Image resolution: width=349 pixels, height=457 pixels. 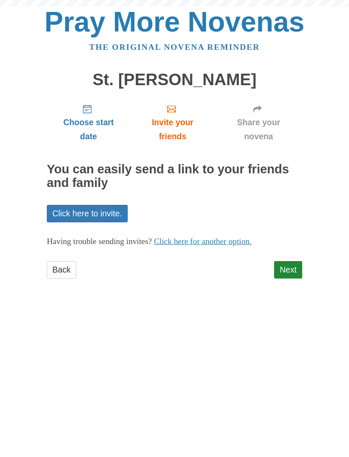 I want to click on span: Having trouble sending invites?, so click(x=99, y=241).